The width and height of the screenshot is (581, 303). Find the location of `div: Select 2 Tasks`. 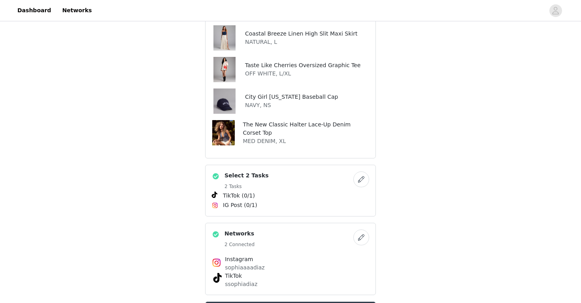

div: Select 2 Tasks is located at coordinates (291, 191).